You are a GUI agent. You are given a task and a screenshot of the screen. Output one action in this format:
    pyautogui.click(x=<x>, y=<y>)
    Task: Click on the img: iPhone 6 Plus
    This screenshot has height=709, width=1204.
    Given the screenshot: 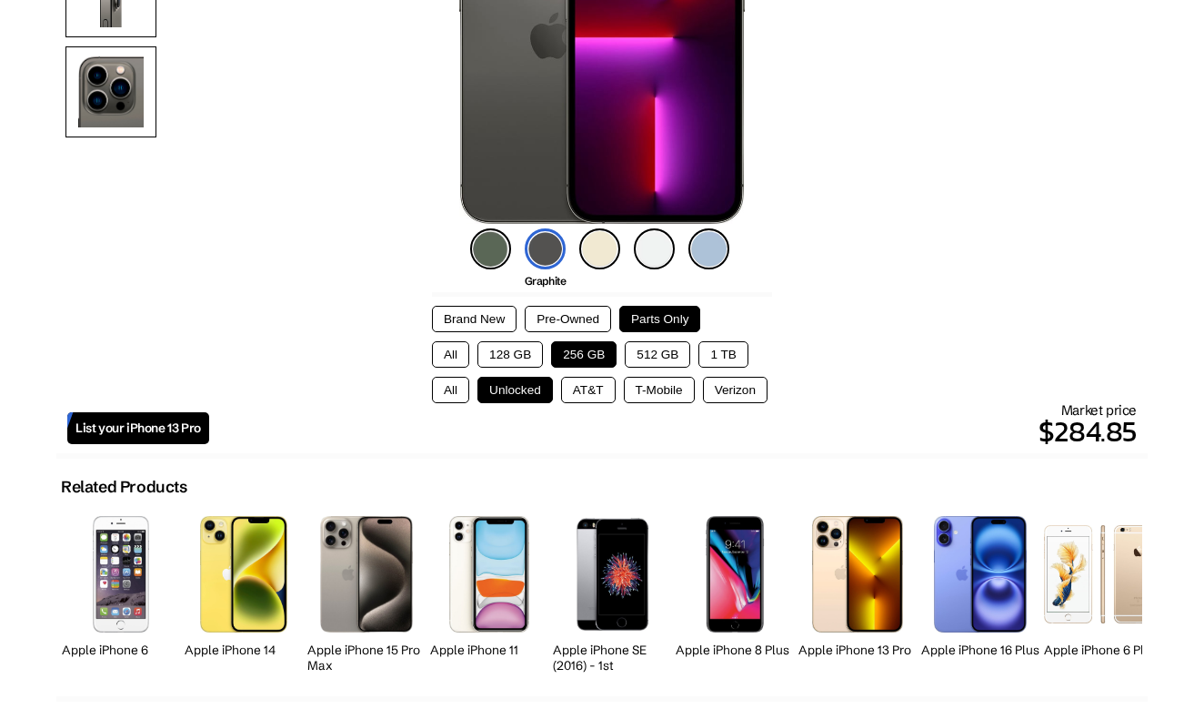 What is the action you would take?
    pyautogui.click(x=1103, y=573)
    